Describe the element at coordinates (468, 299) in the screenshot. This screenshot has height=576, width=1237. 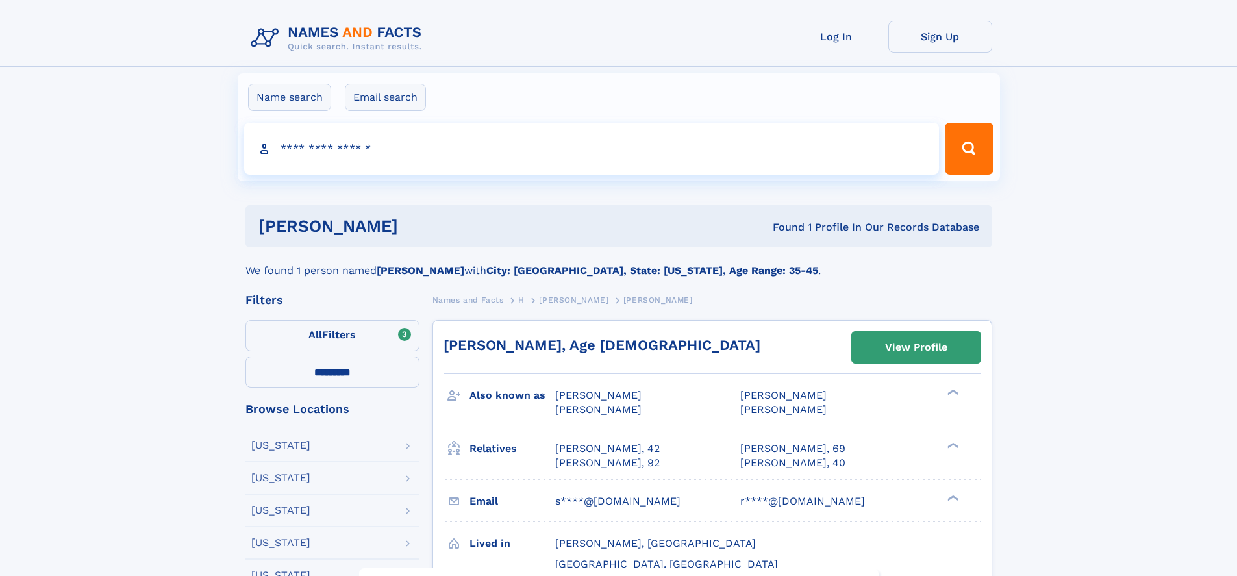
I see `a: Names and Facts` at that location.